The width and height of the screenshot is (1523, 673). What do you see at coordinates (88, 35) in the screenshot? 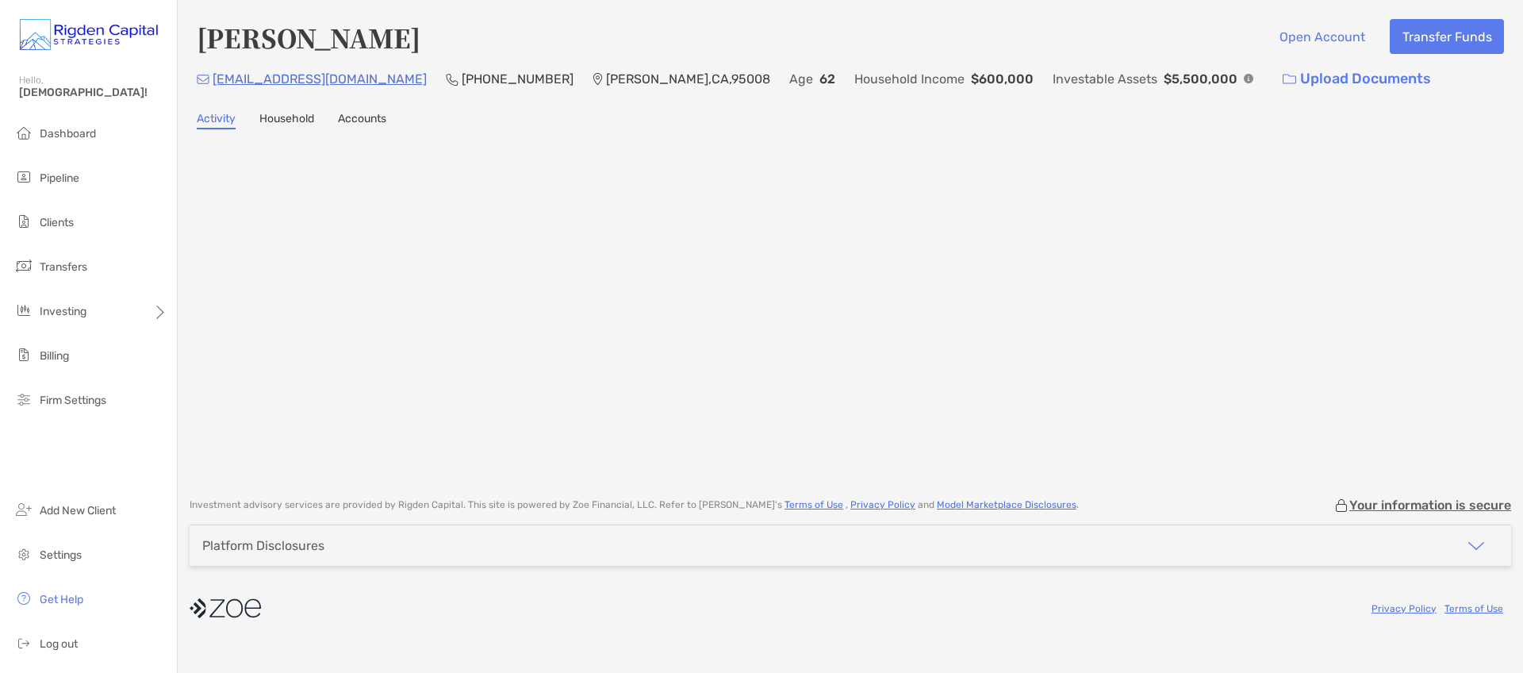
I see `img: Zoe Logo` at bounding box center [88, 35].